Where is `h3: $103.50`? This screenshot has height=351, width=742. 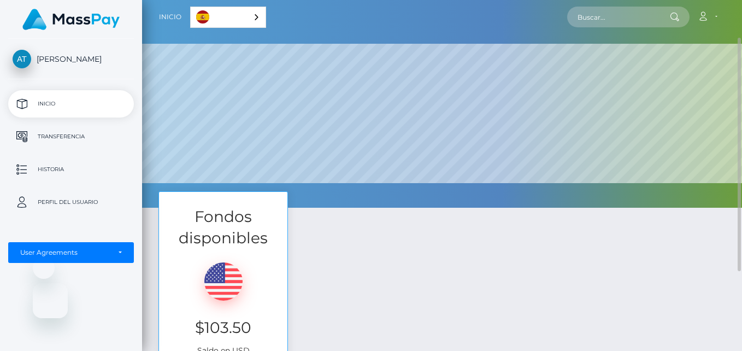
h3: $103.50 is located at coordinates (223, 327).